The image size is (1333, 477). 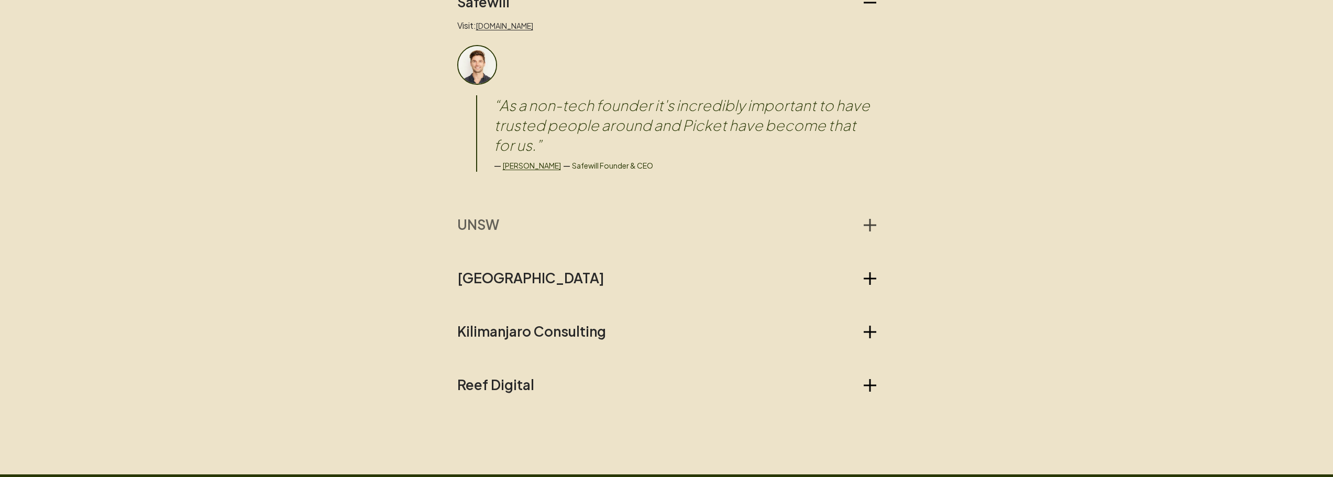 What do you see at coordinates (685, 125) in the screenshot?
I see `blockquote: “ As a non-tech founder it's incredibly important to have trusted people around and Picket have b...` at bounding box center [685, 125].